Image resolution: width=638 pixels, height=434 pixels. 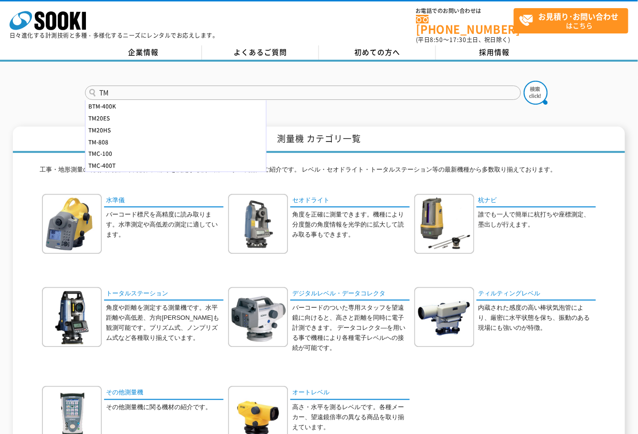 What do you see at coordinates (72, 317) in the screenshot?
I see `img: トータルステーション` at bounding box center [72, 317].